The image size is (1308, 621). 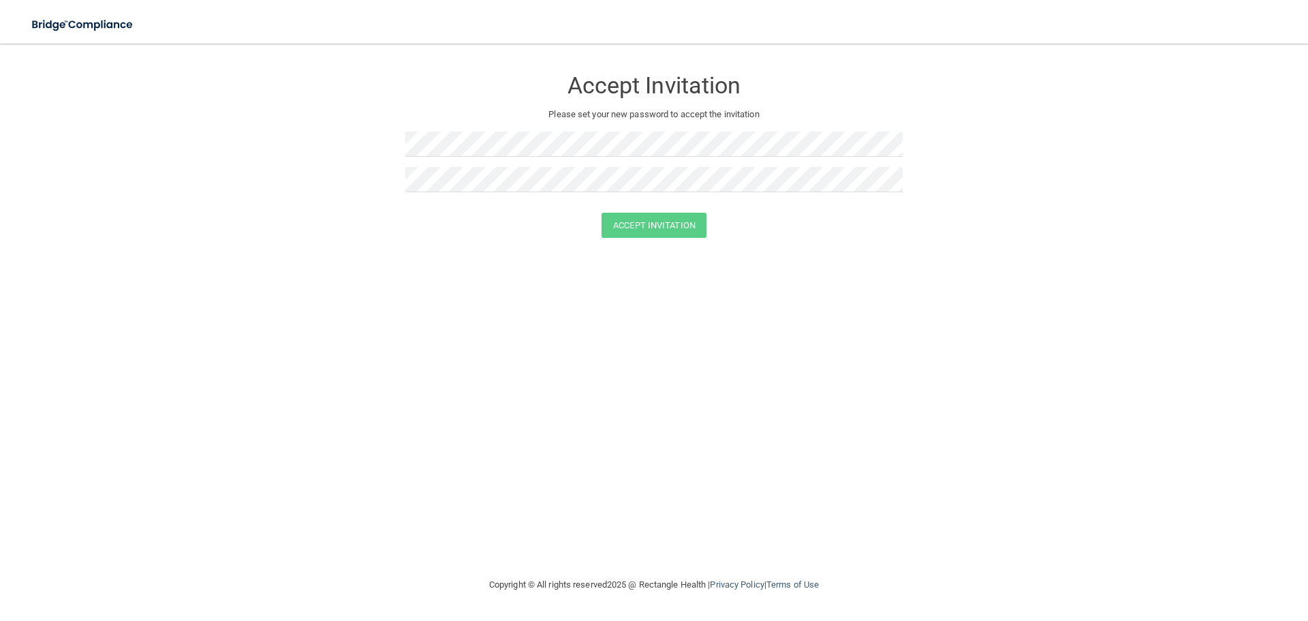 What do you see at coordinates (654, 85) in the screenshot?
I see `h3: Accept Invitation` at bounding box center [654, 85].